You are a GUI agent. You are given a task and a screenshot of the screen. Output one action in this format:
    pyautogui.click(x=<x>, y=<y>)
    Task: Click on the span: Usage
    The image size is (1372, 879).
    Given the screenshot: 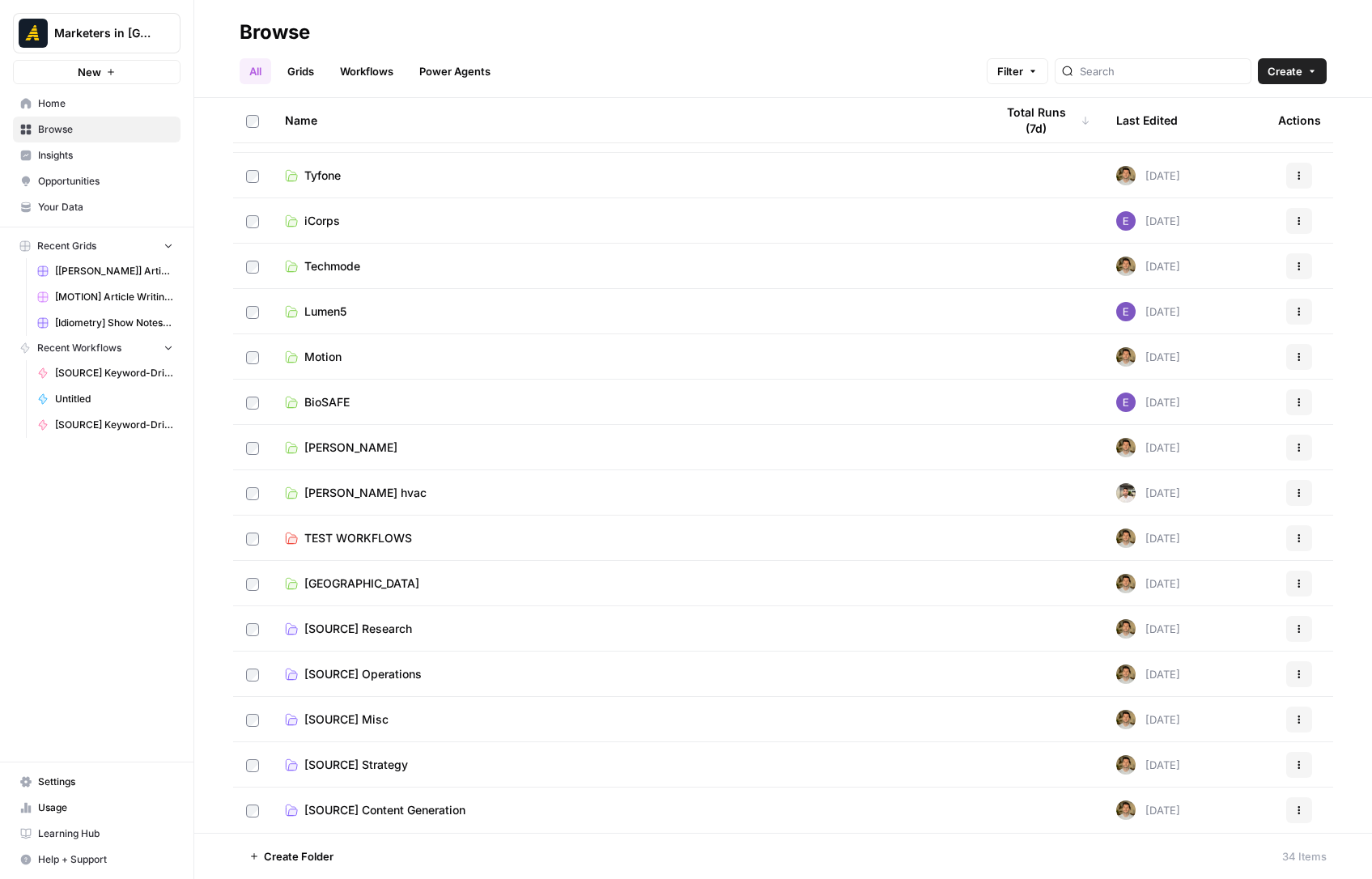 What is the action you would take?
    pyautogui.click(x=105, y=808)
    